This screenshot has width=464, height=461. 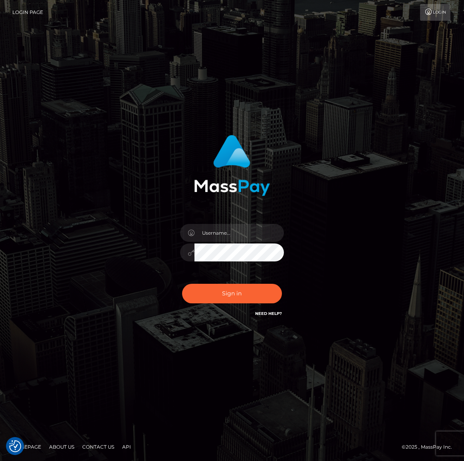 What do you see at coordinates (28, 12) in the screenshot?
I see `a: Login Page` at bounding box center [28, 12].